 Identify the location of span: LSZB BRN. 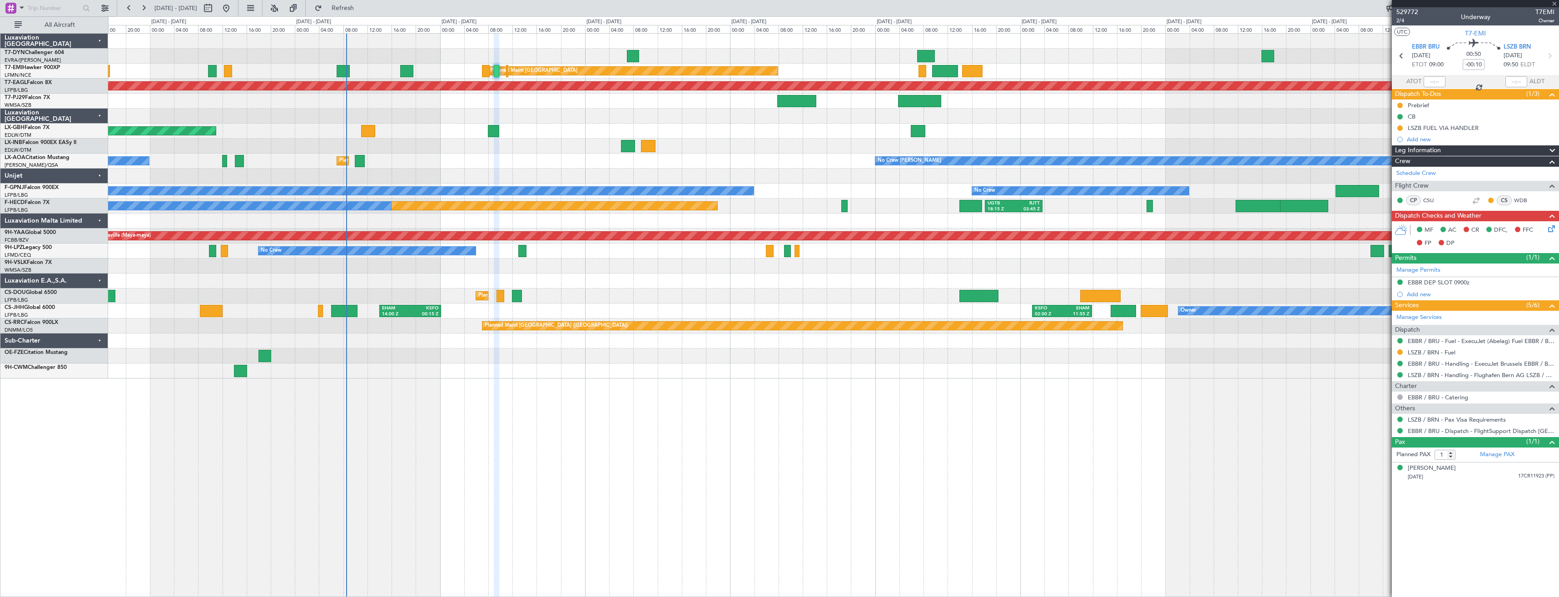
(1517, 47).